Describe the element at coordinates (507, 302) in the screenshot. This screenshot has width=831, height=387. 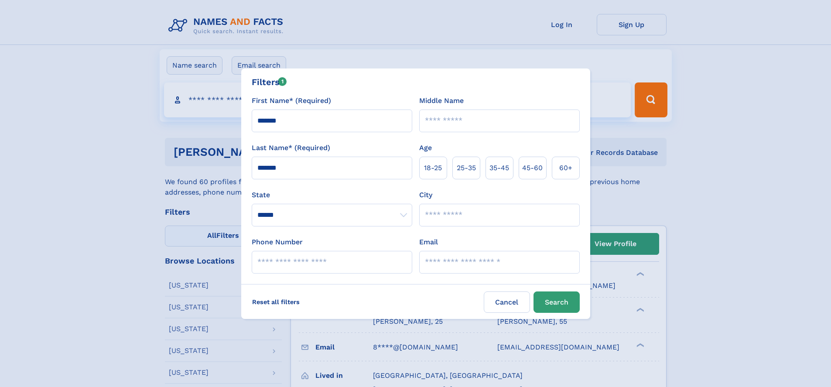
I see `label: Cancel` at that location.